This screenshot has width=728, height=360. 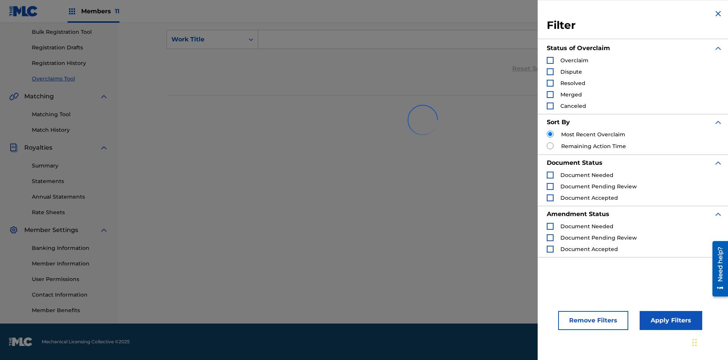 What do you see at coordinates (14, 230) in the screenshot?
I see `img: Member Settings` at bounding box center [14, 230].